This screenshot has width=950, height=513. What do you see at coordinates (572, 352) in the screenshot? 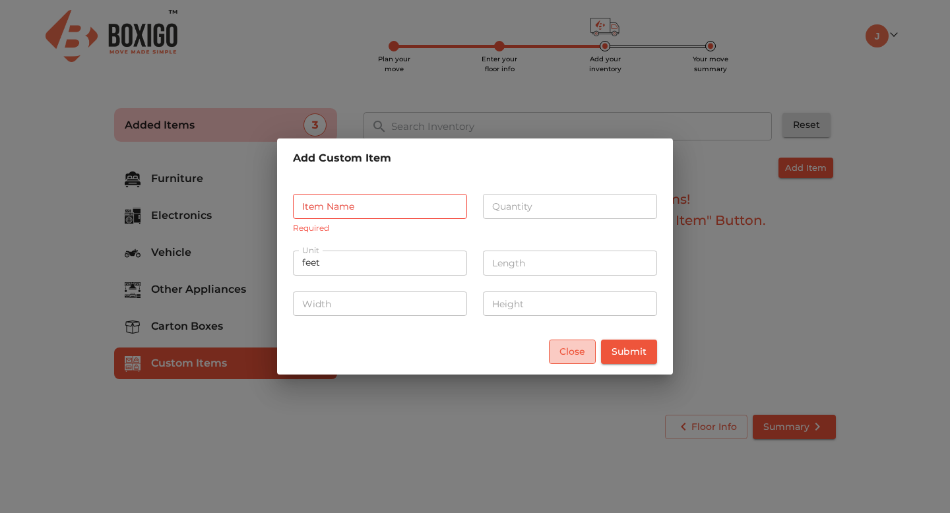
I see `span: Close` at bounding box center [572, 352].